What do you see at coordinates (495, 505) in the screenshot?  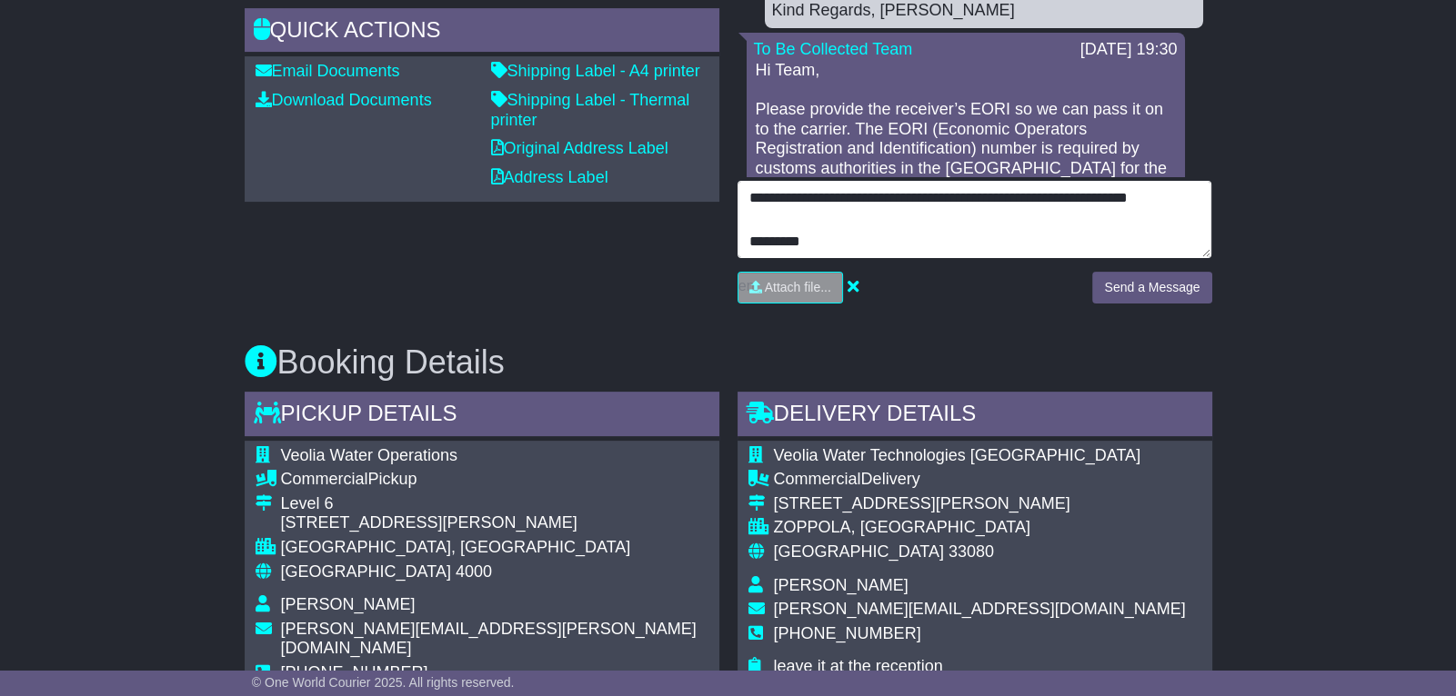 I see `div: Level 6` at bounding box center [495, 505].